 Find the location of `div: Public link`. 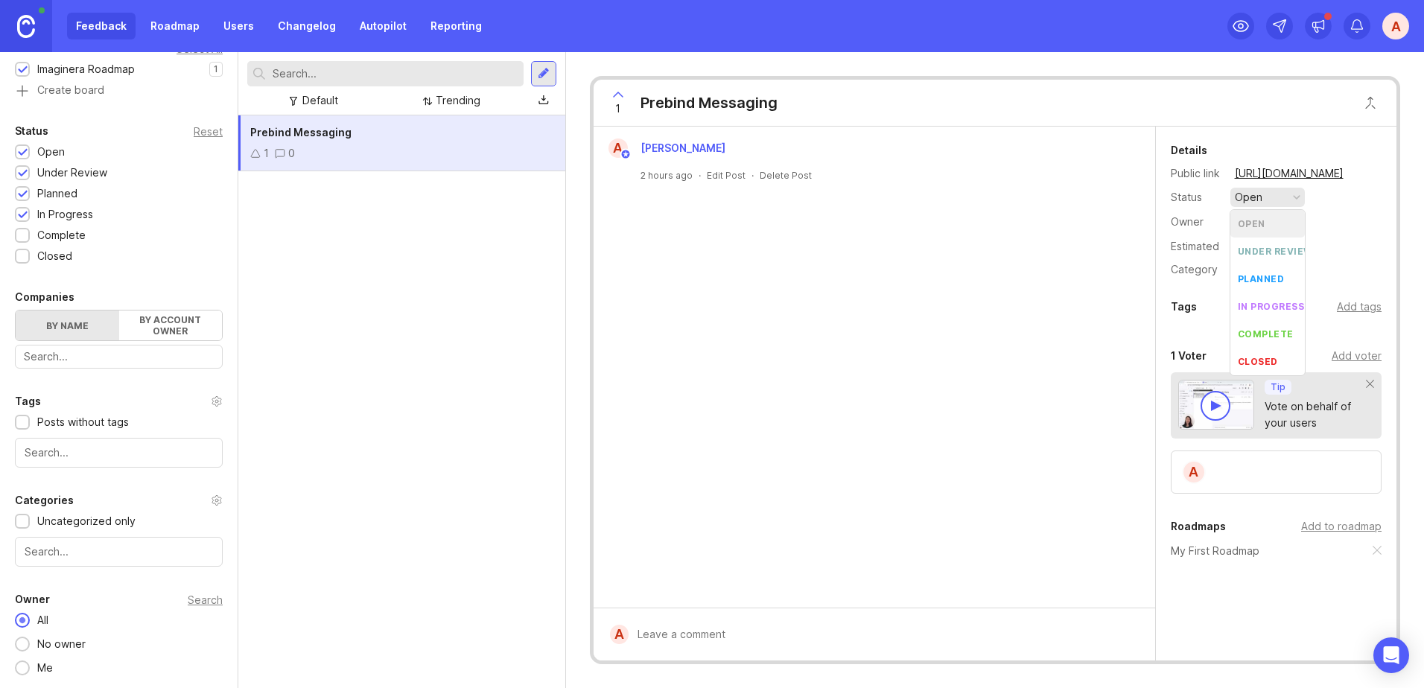

div: Public link is located at coordinates (1197, 173).